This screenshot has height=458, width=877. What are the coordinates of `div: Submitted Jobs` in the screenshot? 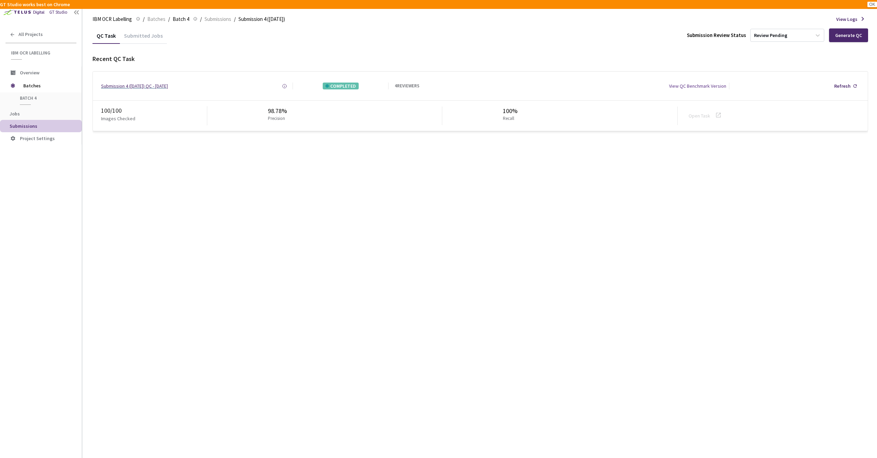 It's located at (143, 38).